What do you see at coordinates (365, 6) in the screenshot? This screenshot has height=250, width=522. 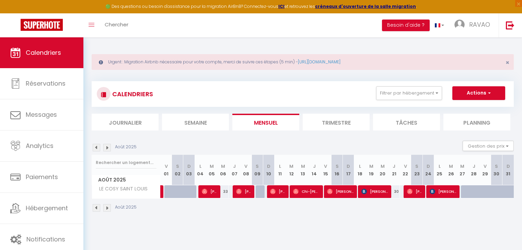 I see `strong: créneaux d'ouverture de la salle migration` at bounding box center [365, 6].